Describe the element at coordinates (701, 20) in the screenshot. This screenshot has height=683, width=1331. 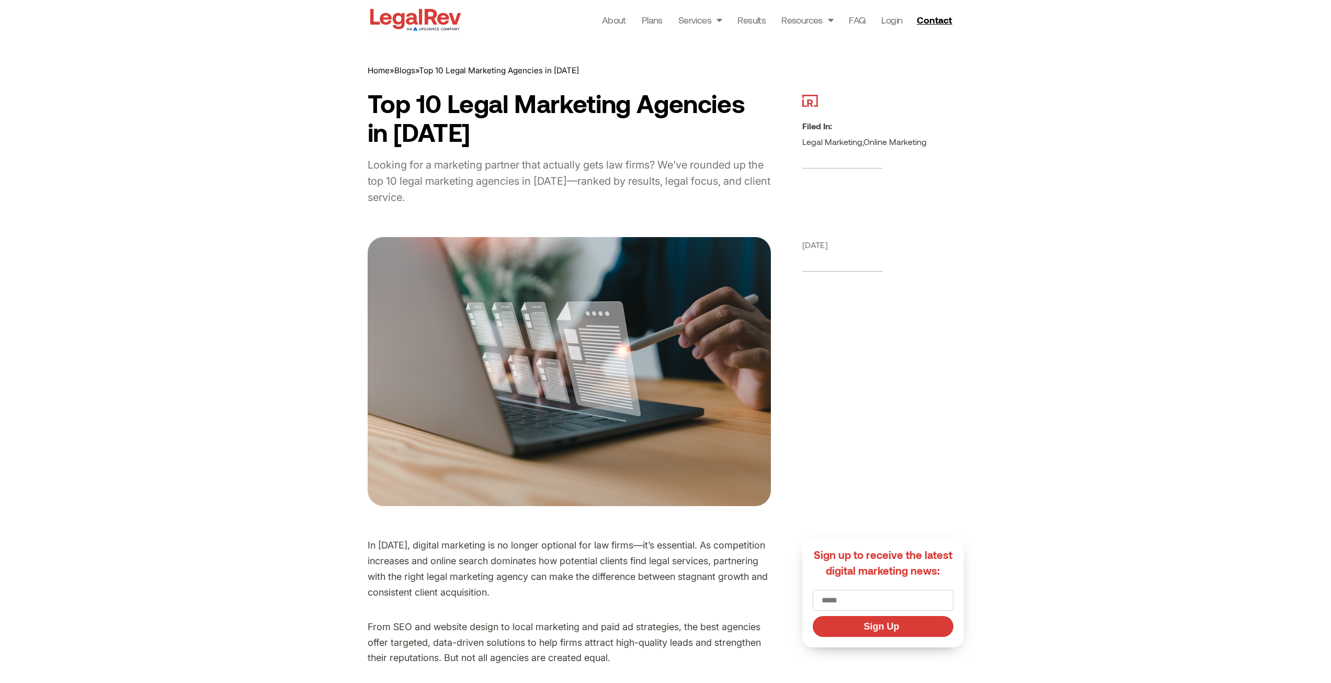
I see `a: Services` at that location.